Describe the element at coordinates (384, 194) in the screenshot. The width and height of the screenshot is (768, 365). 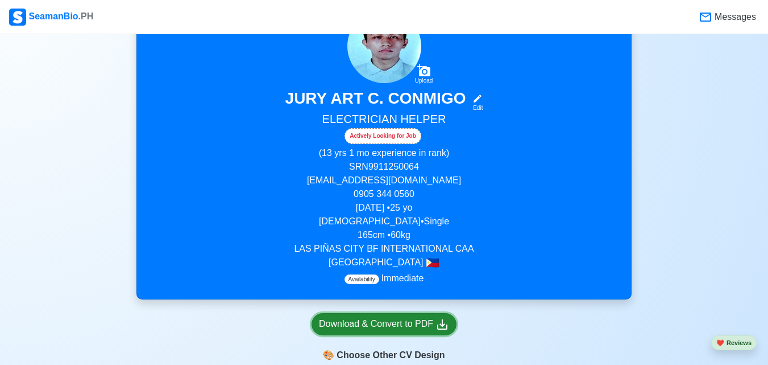
I see `p: 0905 344 0560` at that location.